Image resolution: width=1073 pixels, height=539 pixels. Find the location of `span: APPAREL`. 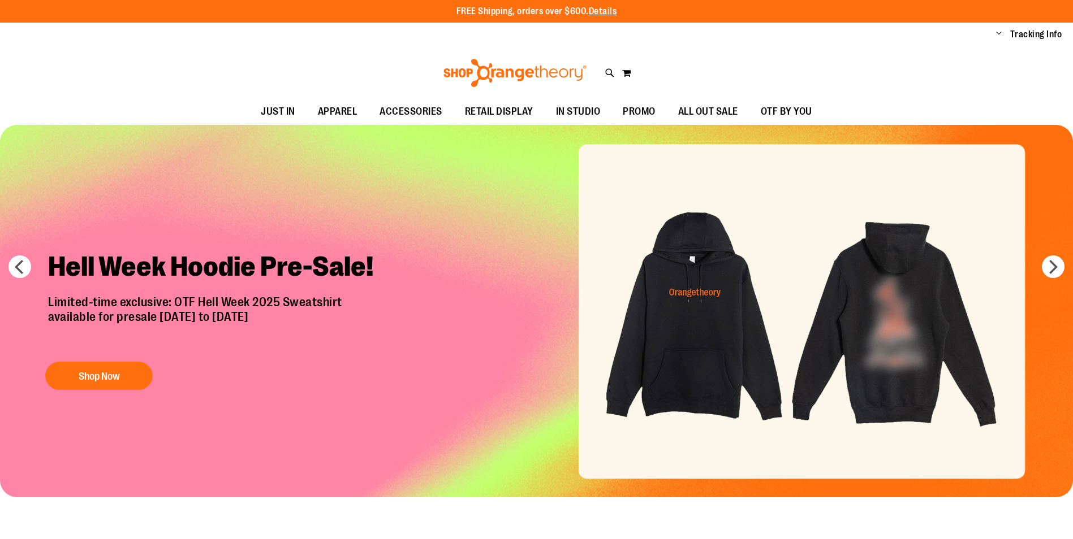

span: APPAREL is located at coordinates (338, 111).